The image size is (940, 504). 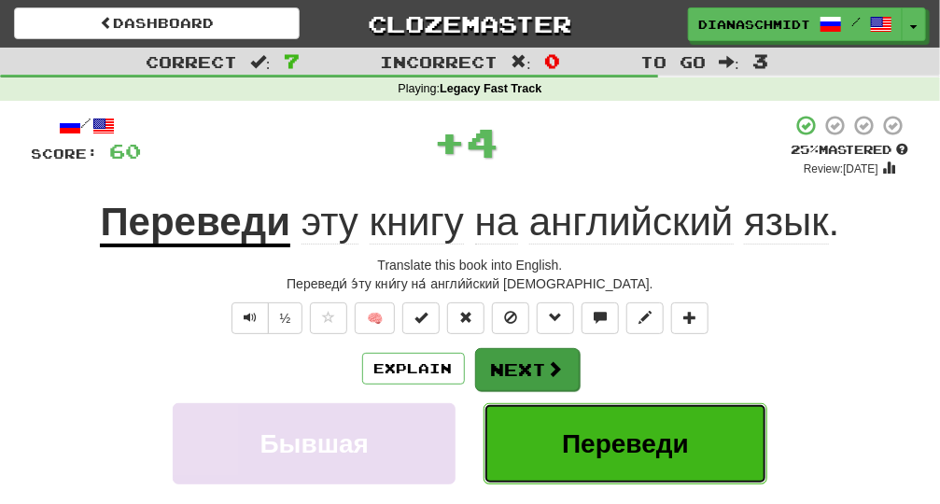 What do you see at coordinates (673, 62) in the screenshot?
I see `span: To go` at bounding box center [673, 62].